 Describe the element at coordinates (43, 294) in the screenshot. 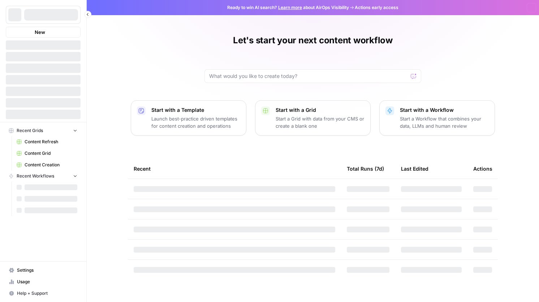

I see `button: Help + Support` at that location.